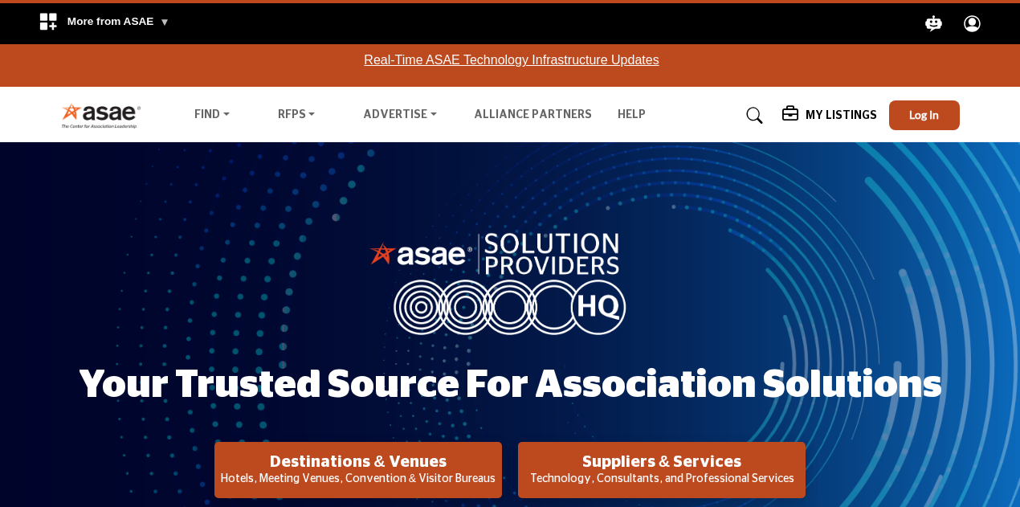 The image size is (1020, 507). I want to click on a: Search, so click(752, 116).